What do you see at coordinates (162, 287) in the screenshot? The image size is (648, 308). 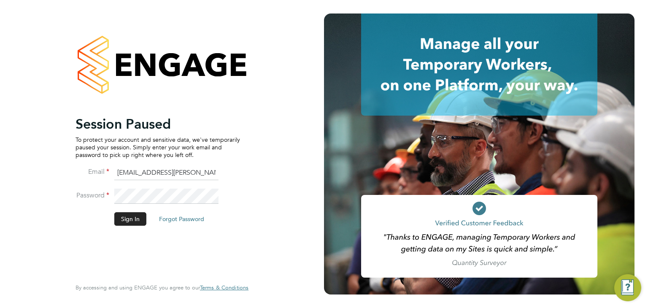 I see `span: By accessing and using ENGAGE you agree to our` at bounding box center [162, 287].